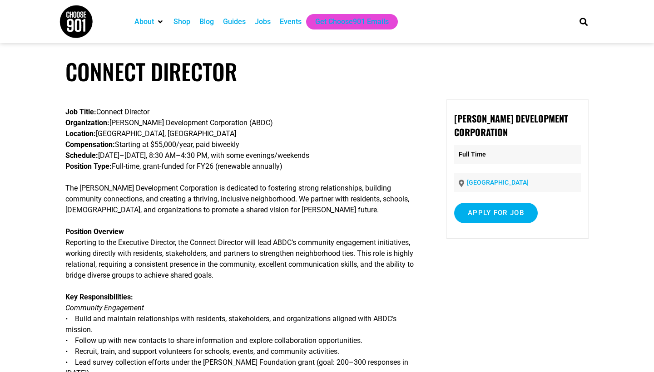  I want to click on strong: Compensation:, so click(90, 144).